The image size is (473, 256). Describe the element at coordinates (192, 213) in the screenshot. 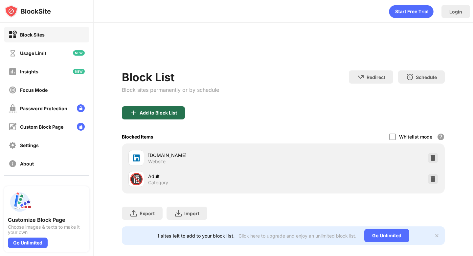

I see `div: Import` at that location.